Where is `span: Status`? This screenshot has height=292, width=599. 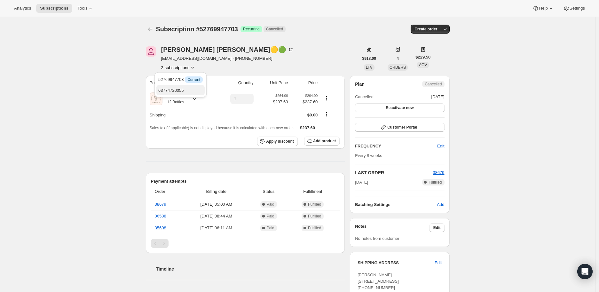 span: Status is located at coordinates (268, 192).